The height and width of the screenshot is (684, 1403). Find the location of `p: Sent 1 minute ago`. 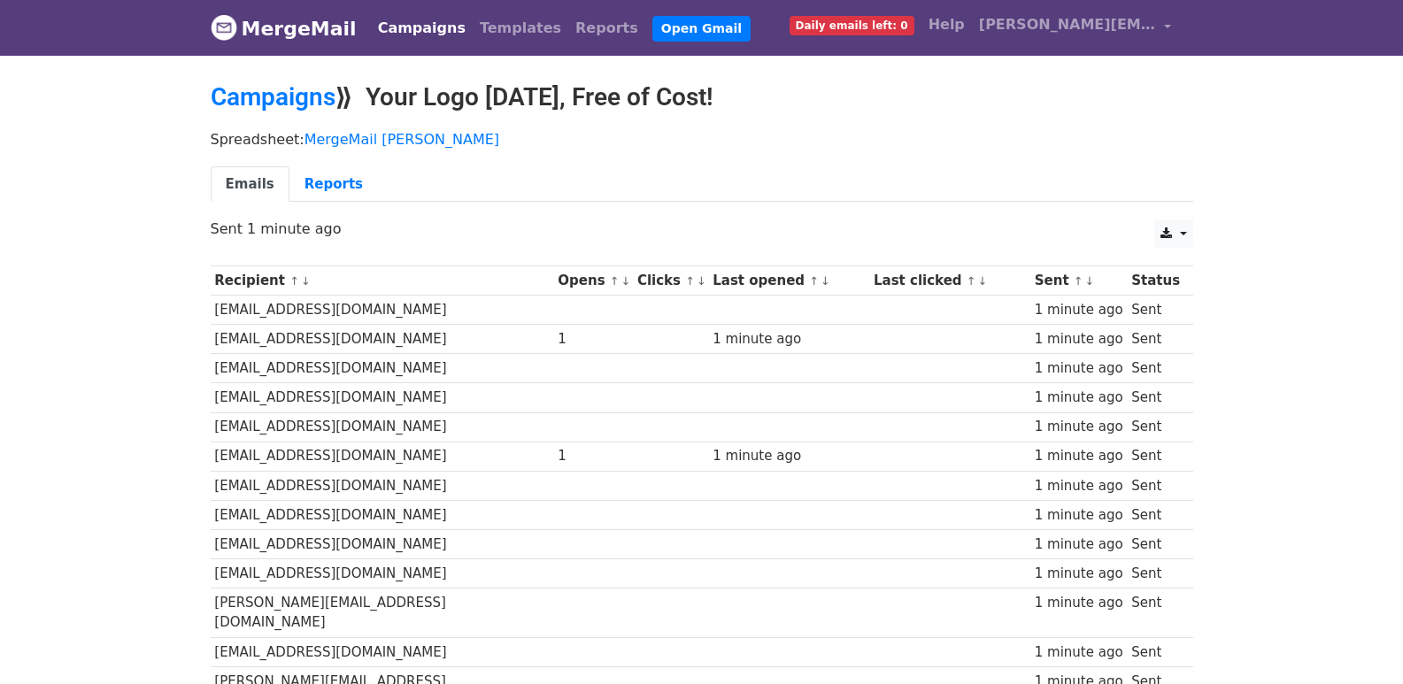

p: Sent 1 minute ago is located at coordinates (702, 228).